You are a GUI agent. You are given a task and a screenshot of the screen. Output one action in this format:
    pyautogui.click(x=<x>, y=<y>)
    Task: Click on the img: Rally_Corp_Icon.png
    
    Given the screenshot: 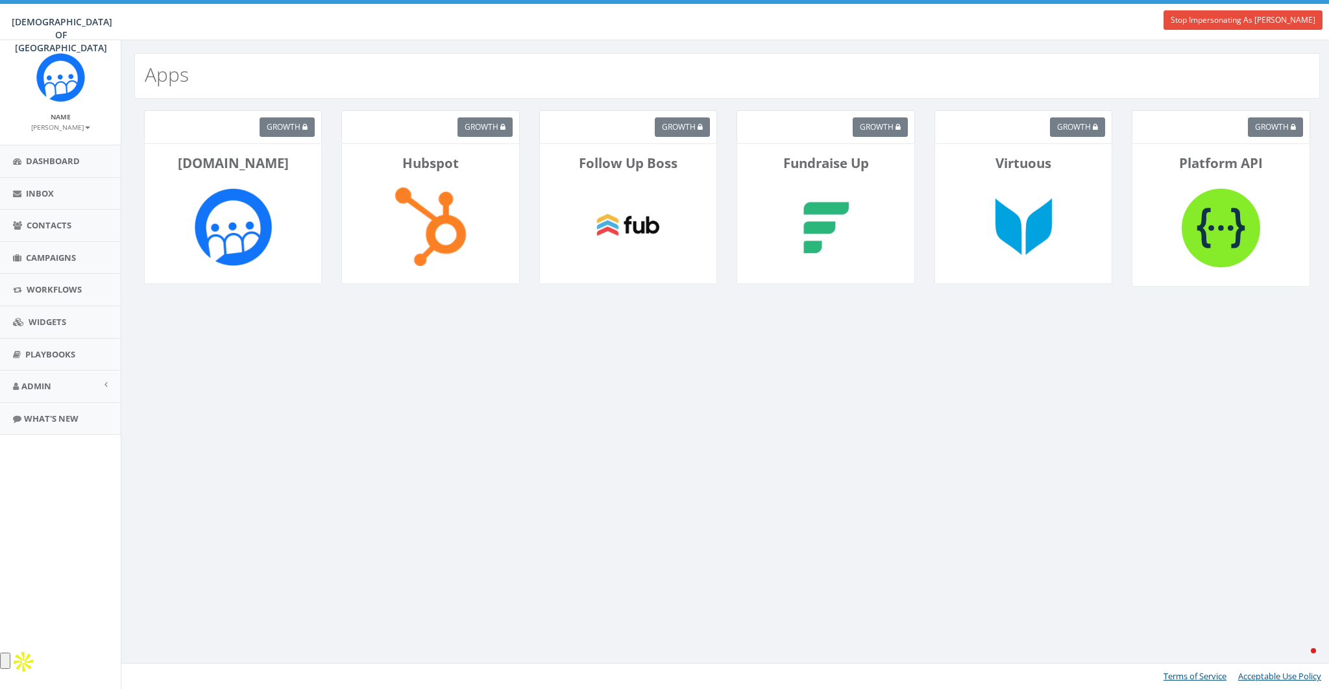 What is the action you would take?
    pyautogui.click(x=60, y=77)
    